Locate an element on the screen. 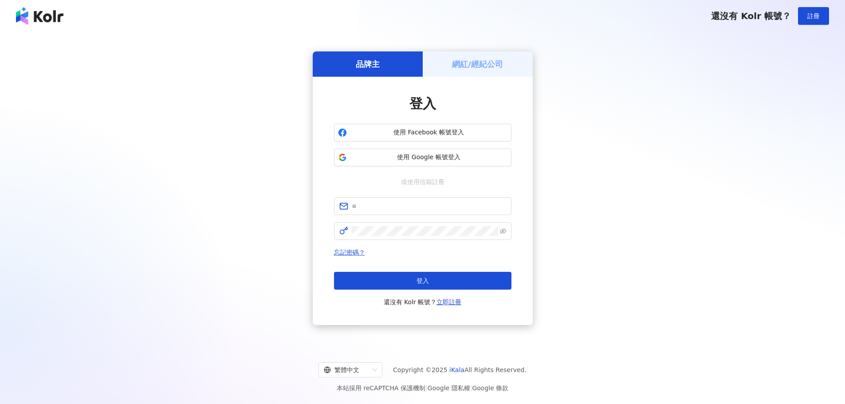 Image resolution: width=845 pixels, height=404 pixels. a: iKala is located at coordinates (457, 370).